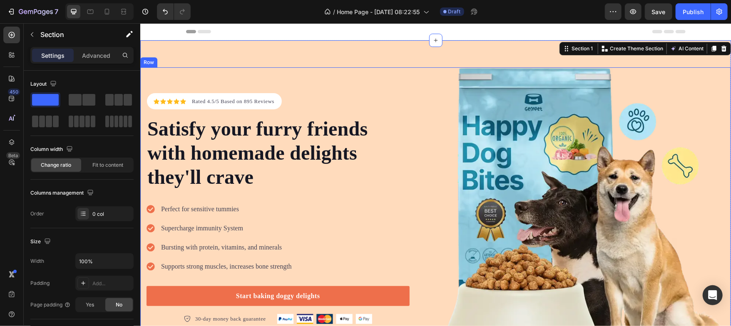 The image size is (731, 326). What do you see at coordinates (37, 261) in the screenshot?
I see `div: Width` at bounding box center [37, 261].